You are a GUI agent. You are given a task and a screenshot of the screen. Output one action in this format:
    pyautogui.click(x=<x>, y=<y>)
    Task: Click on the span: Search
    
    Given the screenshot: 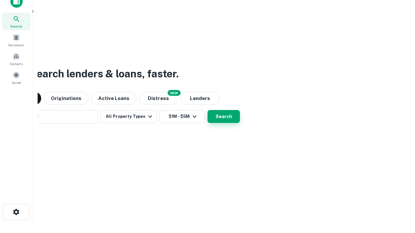 What is the action you would take?
    pyautogui.click(x=16, y=26)
    